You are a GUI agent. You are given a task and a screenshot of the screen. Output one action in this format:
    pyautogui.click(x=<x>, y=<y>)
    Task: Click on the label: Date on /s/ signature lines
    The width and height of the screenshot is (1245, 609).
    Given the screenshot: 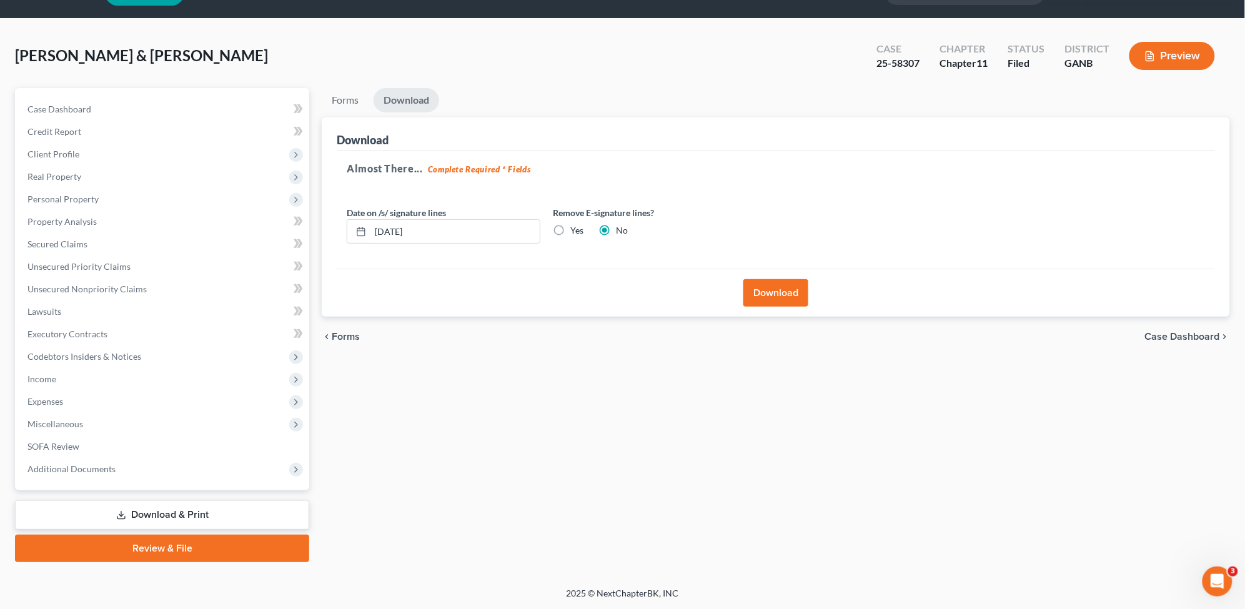 What is the action you would take?
    pyautogui.click(x=396, y=212)
    